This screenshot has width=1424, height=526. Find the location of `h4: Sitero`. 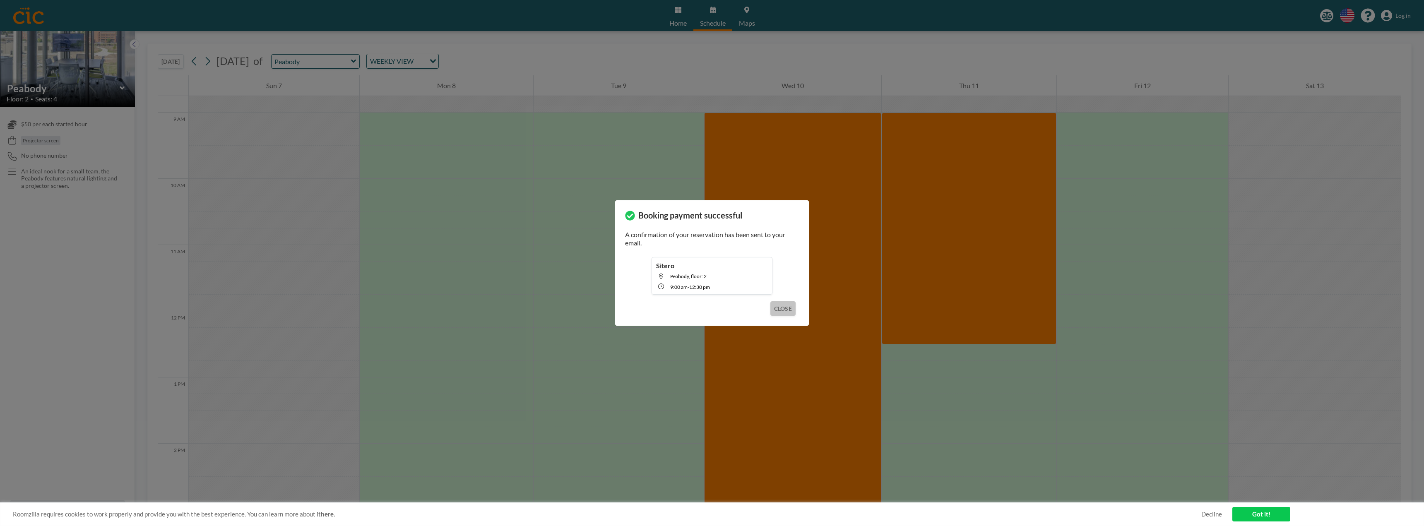

h4: Sitero is located at coordinates (665, 266).